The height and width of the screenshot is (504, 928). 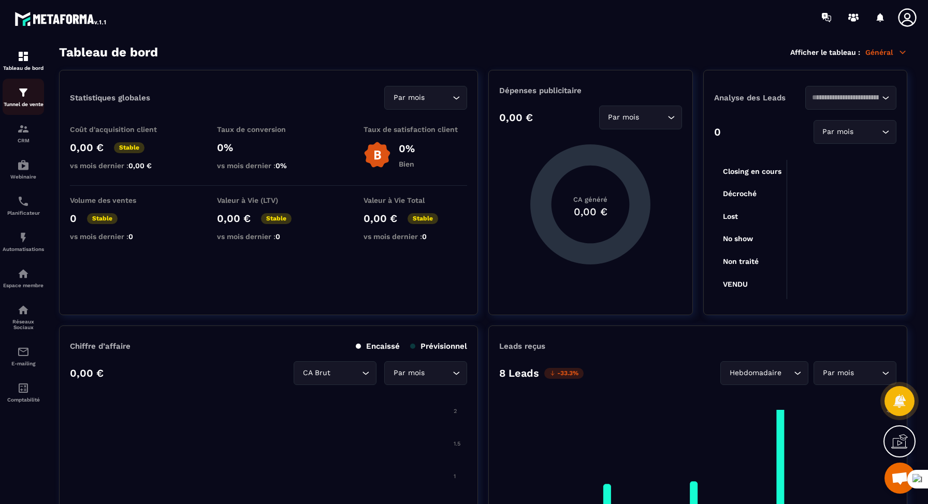 I want to click on a: formationformationCRM, so click(x=23, y=133).